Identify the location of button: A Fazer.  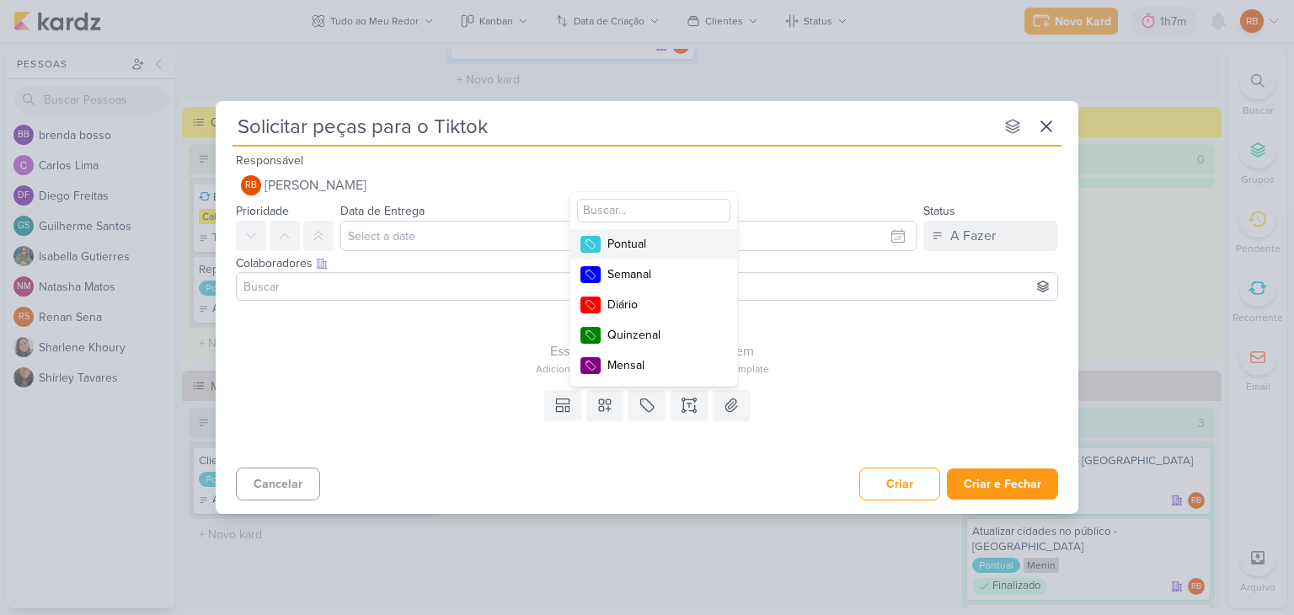
(991, 236).